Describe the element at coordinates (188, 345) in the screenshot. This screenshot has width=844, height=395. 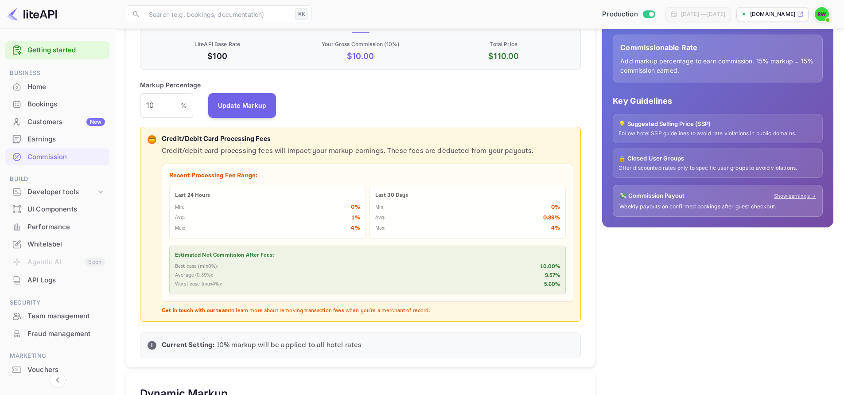
I see `strong: Current Setting:` at that location.